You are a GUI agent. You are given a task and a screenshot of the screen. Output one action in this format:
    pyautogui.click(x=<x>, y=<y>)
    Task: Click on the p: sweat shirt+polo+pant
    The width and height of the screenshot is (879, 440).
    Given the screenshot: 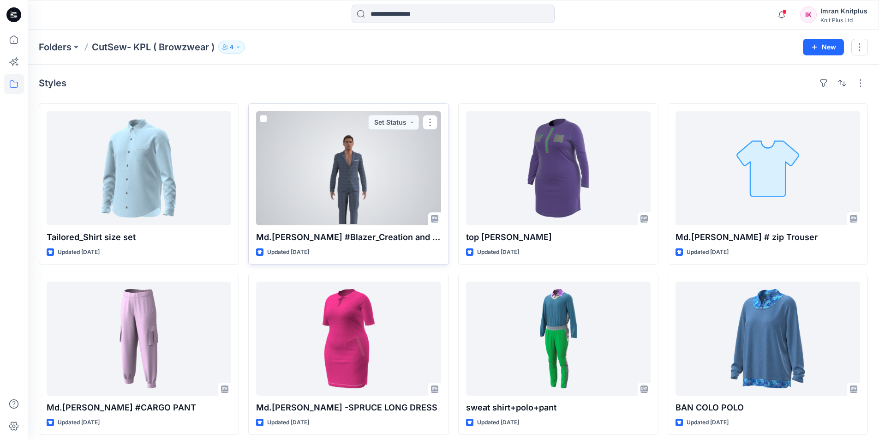 What is the action you would take?
    pyautogui.click(x=559, y=408)
    